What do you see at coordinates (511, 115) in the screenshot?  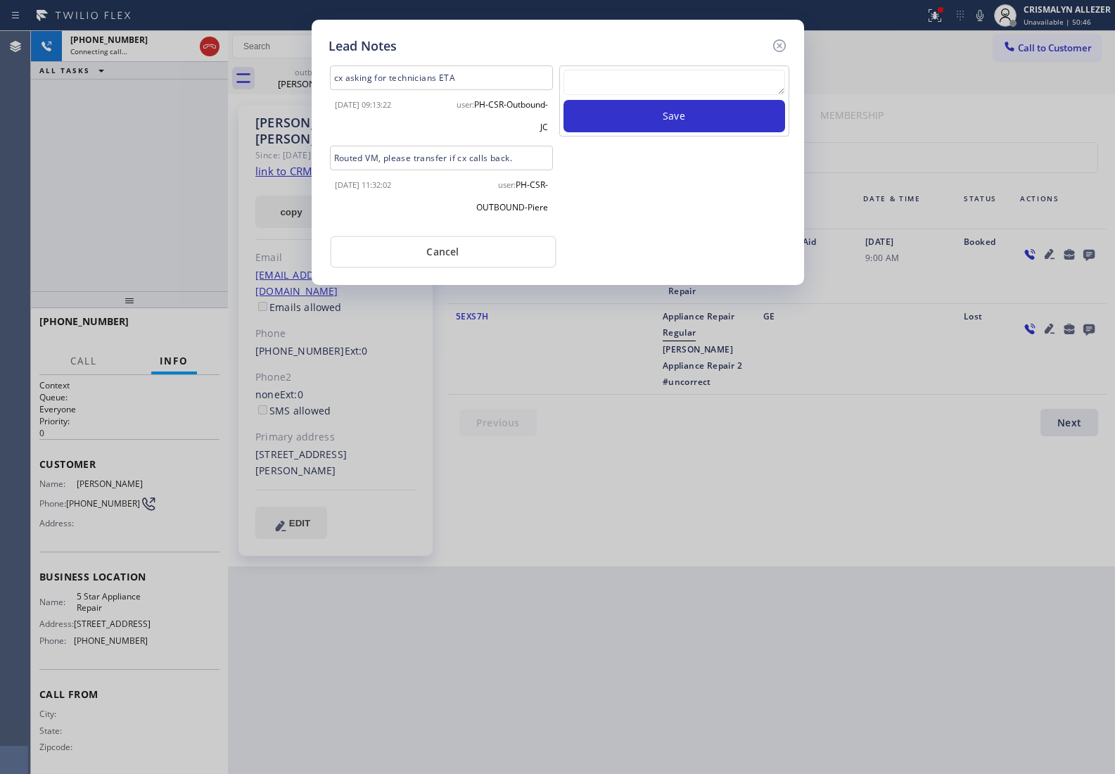 I see `span: PH-CSR-Outbound-JC` at bounding box center [511, 115].